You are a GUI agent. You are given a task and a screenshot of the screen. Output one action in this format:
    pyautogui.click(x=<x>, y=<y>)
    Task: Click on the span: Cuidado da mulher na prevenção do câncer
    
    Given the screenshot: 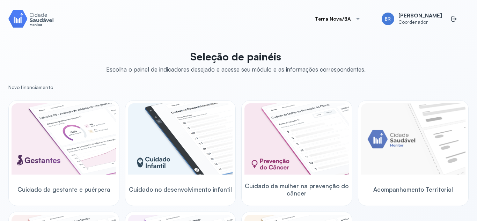 What is the action you would take?
    pyautogui.click(x=297, y=190)
    